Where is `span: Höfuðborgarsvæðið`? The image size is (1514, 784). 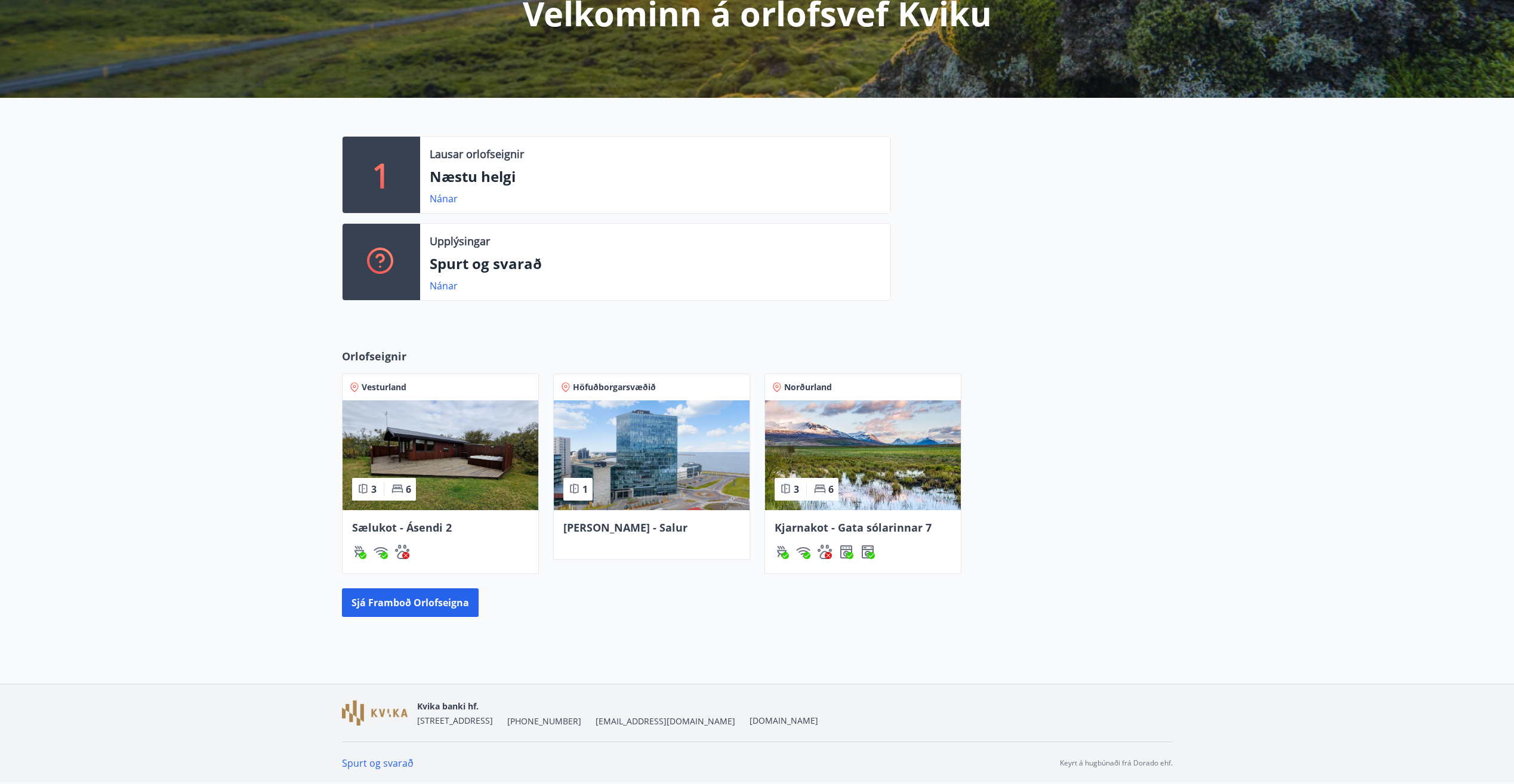 span: Höfuðborgarsvæðið is located at coordinates (614, 387).